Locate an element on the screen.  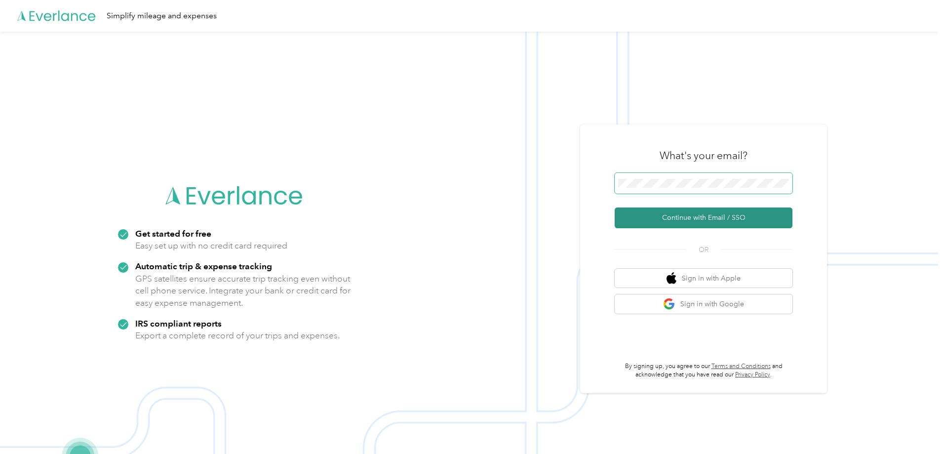
a: Terms and Conditions is located at coordinates (741, 366).